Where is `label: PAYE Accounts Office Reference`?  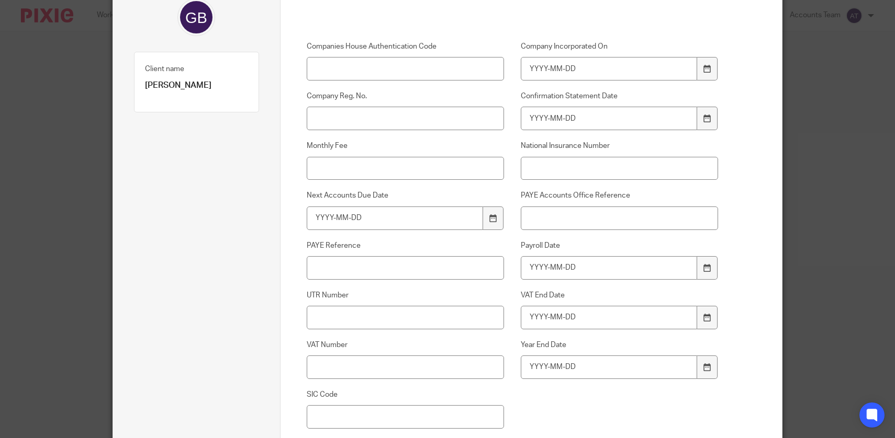
label: PAYE Accounts Office Reference is located at coordinates (619, 196).